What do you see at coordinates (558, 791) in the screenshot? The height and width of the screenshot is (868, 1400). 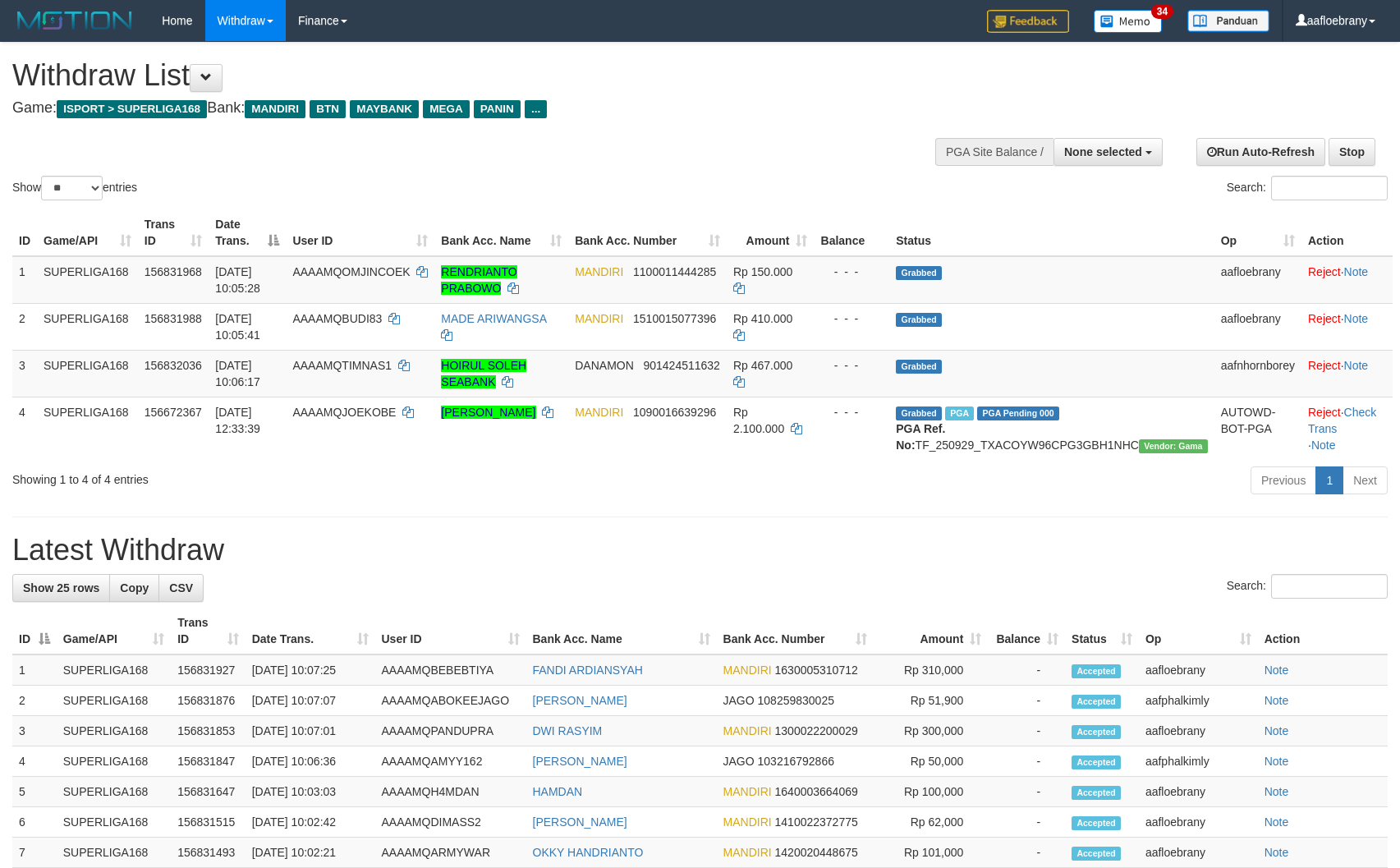 I see `a: HAMDAN` at bounding box center [558, 791].